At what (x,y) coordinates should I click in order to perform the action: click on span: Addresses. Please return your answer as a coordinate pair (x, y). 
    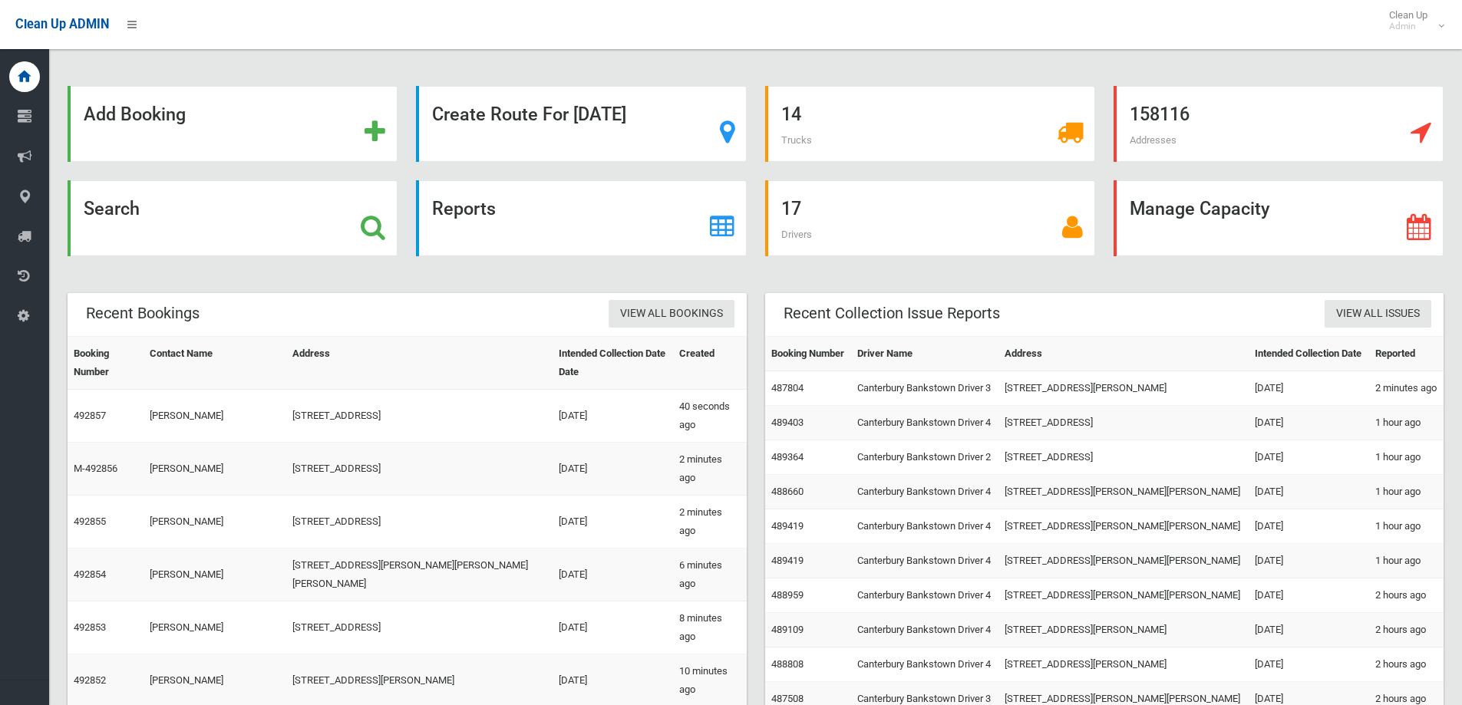
    Looking at the image, I should click on (1152, 140).